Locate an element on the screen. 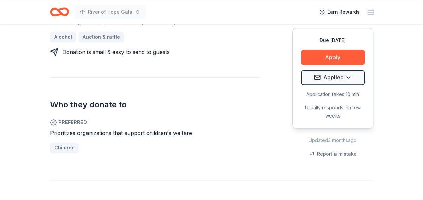 The image size is (423, 200). h2: Who they donate to is located at coordinates (155, 105).